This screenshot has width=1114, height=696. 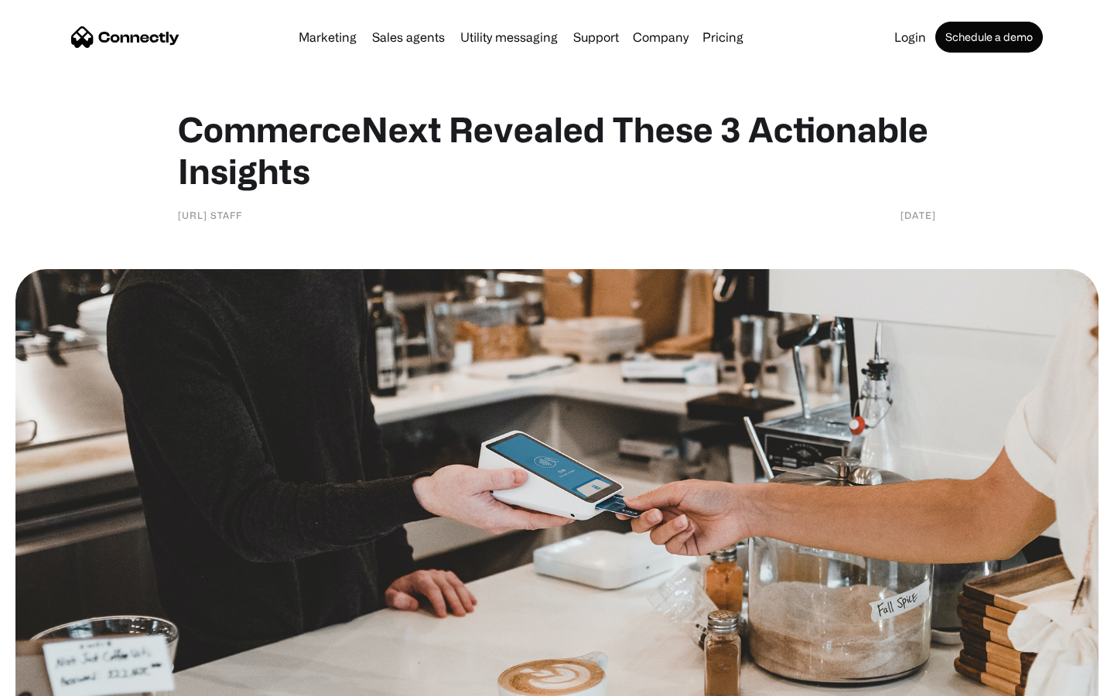 I want to click on a: Sales agents, so click(x=408, y=37).